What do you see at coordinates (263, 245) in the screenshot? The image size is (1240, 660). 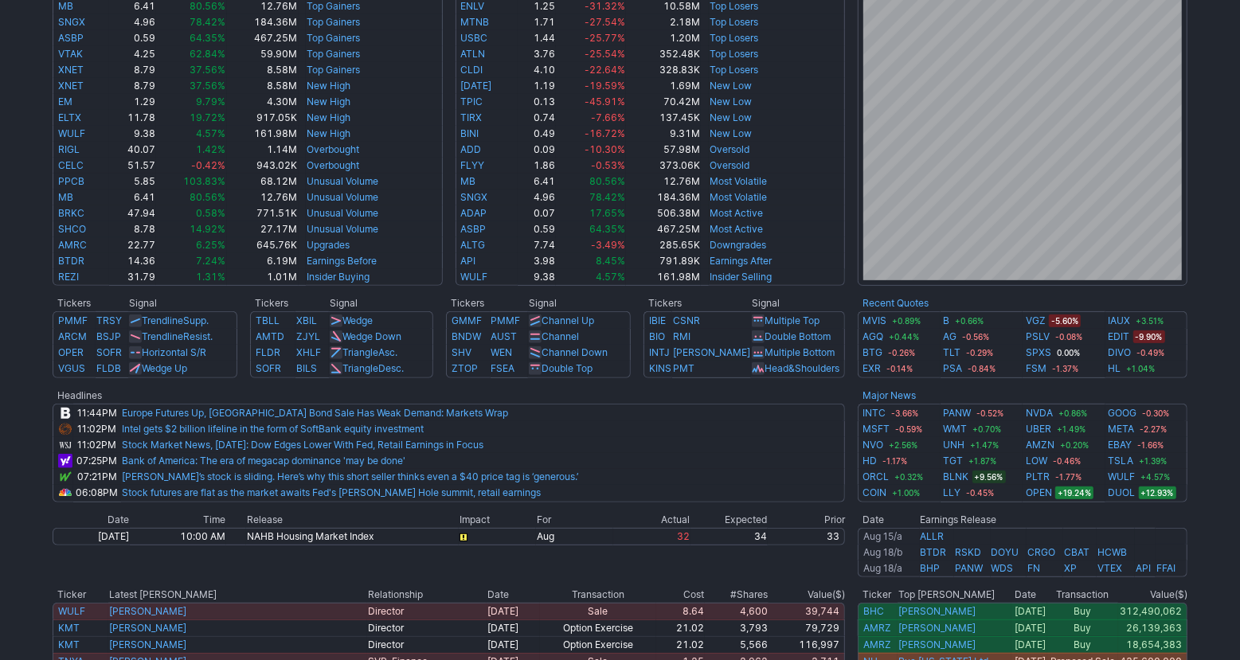 I see `td: 645.76K` at bounding box center [263, 245].